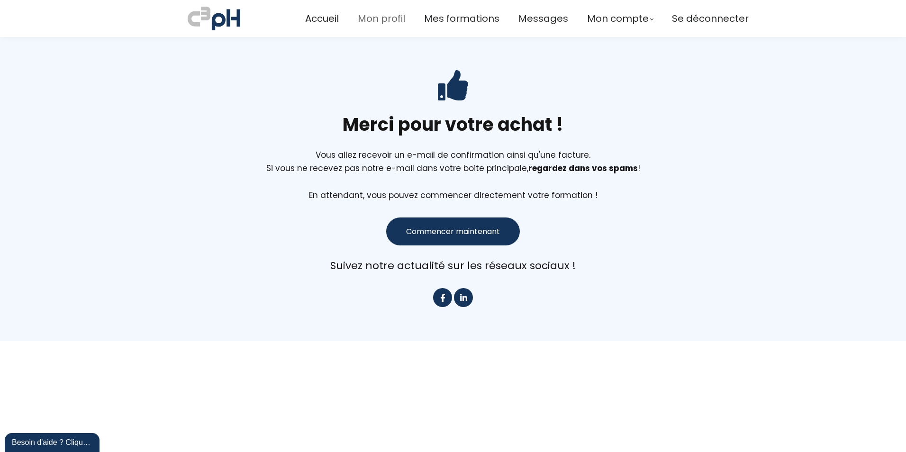 The image size is (906, 452). Describe the element at coordinates (453, 188) in the screenshot. I see `div: En attendant, vous pouvez commencer directement votre formation !` at that location.